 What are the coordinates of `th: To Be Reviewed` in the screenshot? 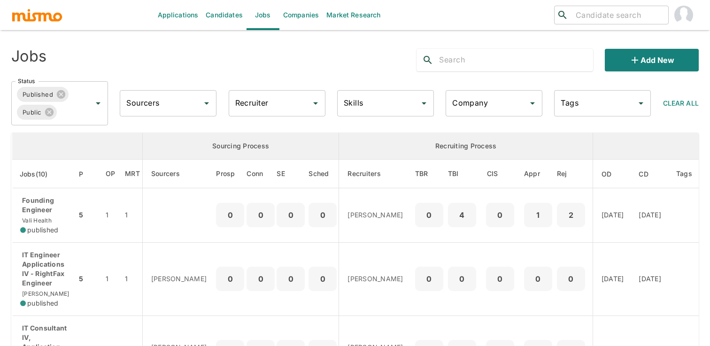 It's located at (429, 174).